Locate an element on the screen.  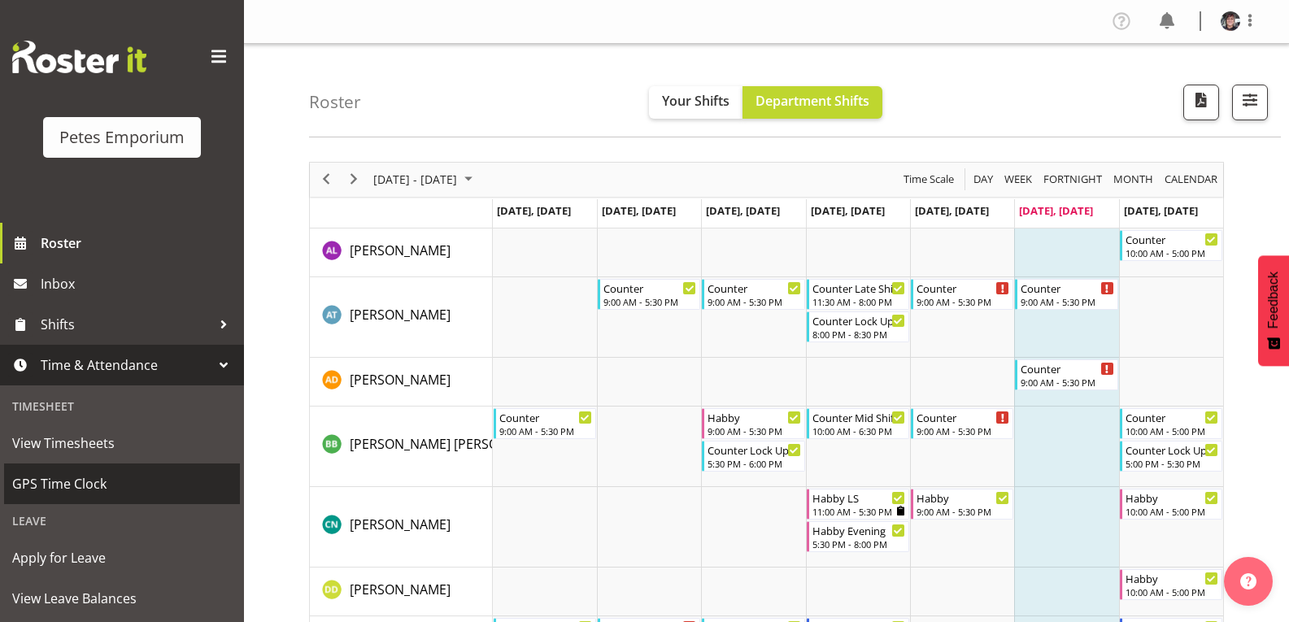
img: help-xxl-2.png is located at coordinates (1248, 581).